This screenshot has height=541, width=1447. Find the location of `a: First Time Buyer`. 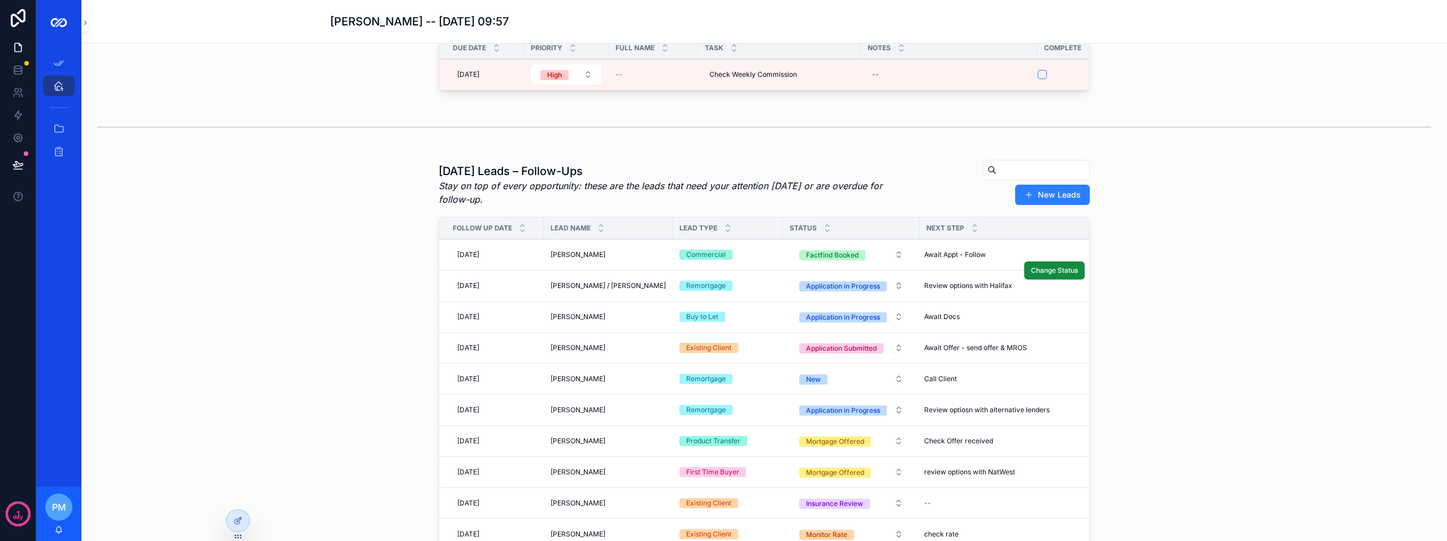

a: First Time Buyer is located at coordinates (727, 472).